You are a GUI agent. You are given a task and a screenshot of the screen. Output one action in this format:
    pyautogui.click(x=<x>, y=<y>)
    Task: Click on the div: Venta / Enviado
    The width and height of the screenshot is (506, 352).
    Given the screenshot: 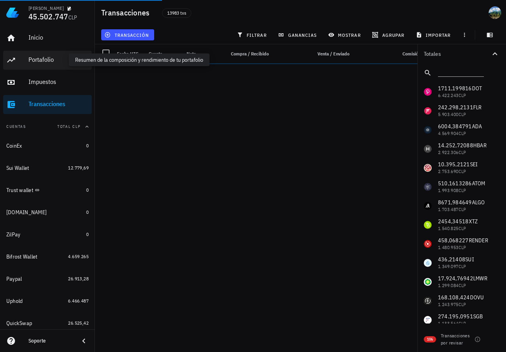 What is the action you would take?
    pyautogui.click(x=328, y=54)
    